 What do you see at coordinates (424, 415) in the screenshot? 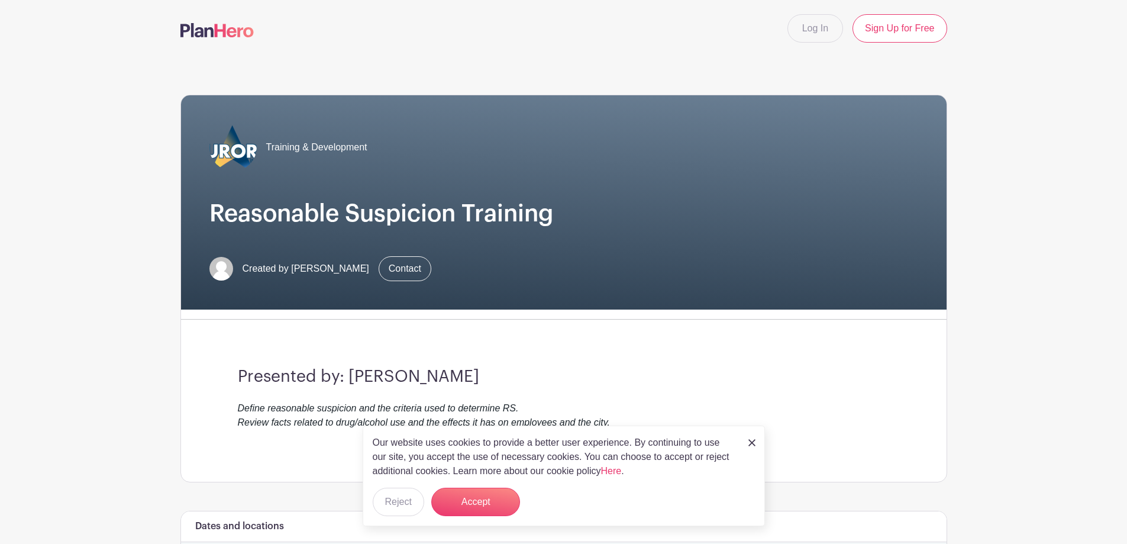
I see `em: Define reasonable suspicion and the criteria used to determine RS. Review facts related to drug/a...` at bounding box center [424, 415].